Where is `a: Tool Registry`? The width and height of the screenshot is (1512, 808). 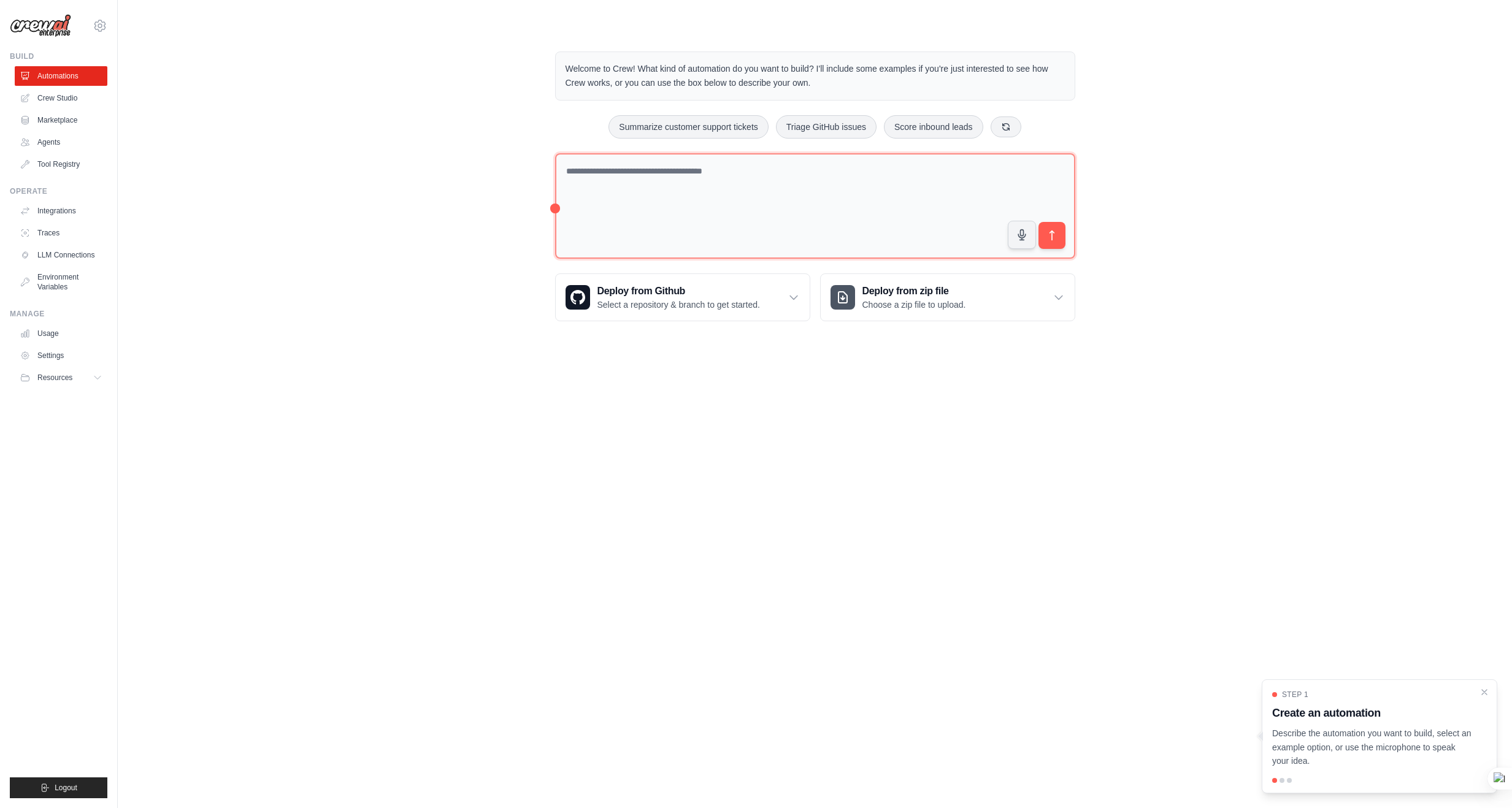
a: Tool Registry is located at coordinates (61, 164).